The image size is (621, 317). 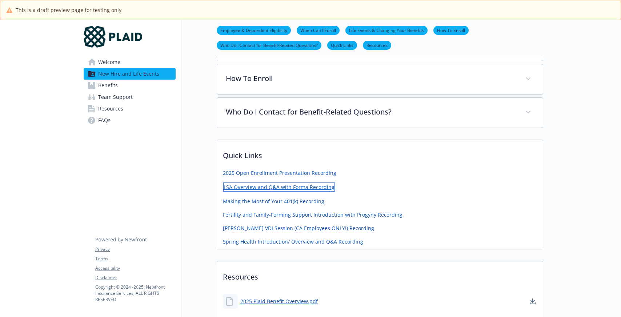 What do you see at coordinates (135, 293) in the screenshot?
I see `p: Copyright © 2024 - 2025 , Newfront Insurance Services, ALL RIGHTS RESERVED` at bounding box center [135, 293].